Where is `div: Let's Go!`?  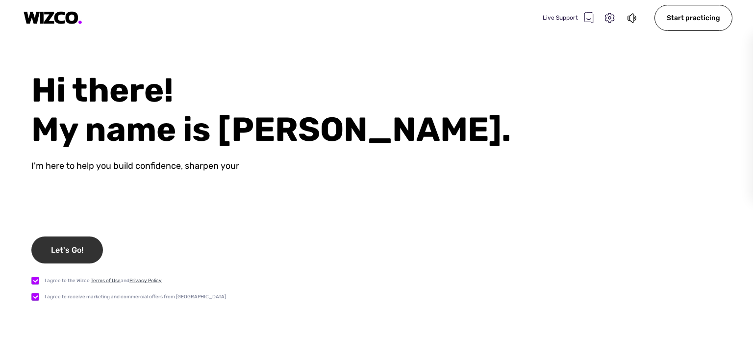 div: Let's Go! is located at coordinates (67, 249).